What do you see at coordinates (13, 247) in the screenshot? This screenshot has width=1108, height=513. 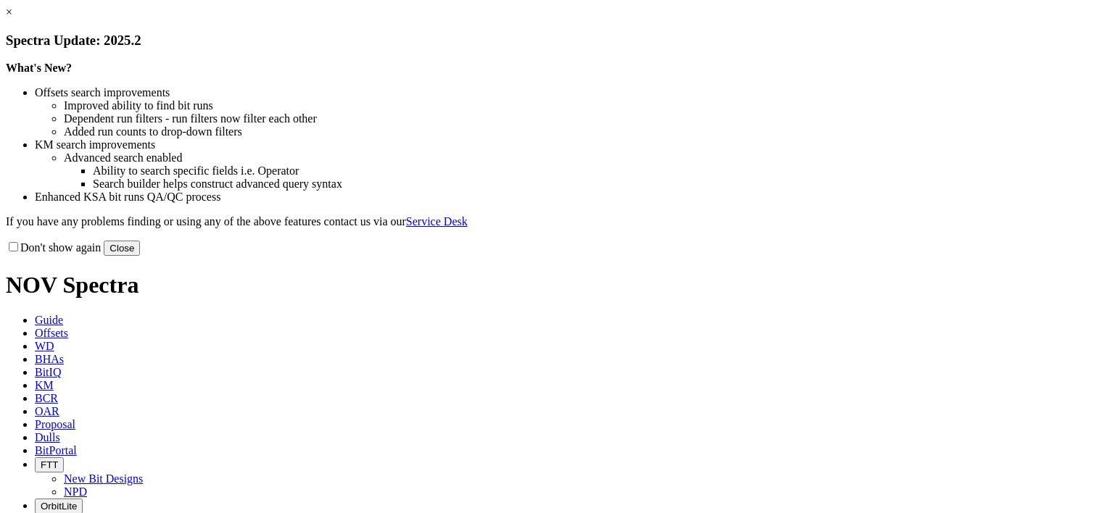 I see `input: Don't show again` at bounding box center [13, 247].